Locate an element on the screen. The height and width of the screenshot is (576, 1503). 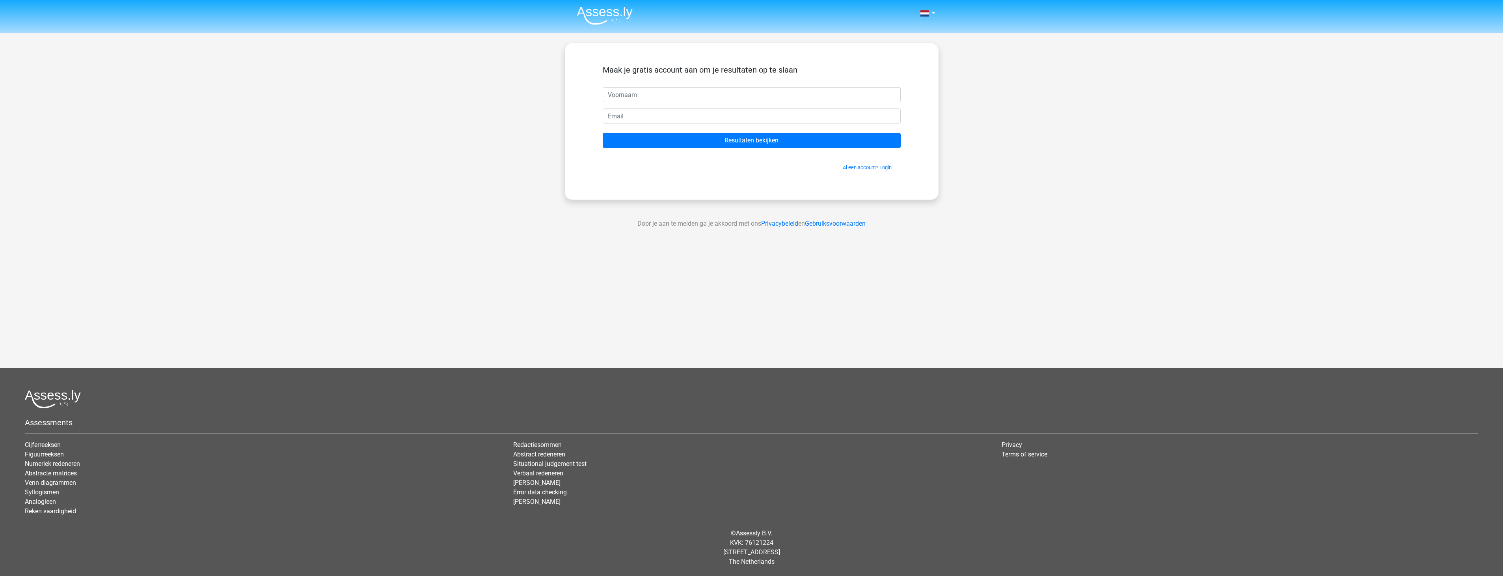
a: Figuurreeksen is located at coordinates (44, 454).